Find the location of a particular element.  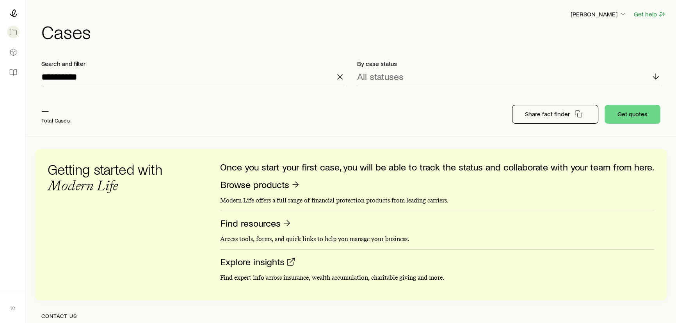

h1: Cases is located at coordinates (354, 32).